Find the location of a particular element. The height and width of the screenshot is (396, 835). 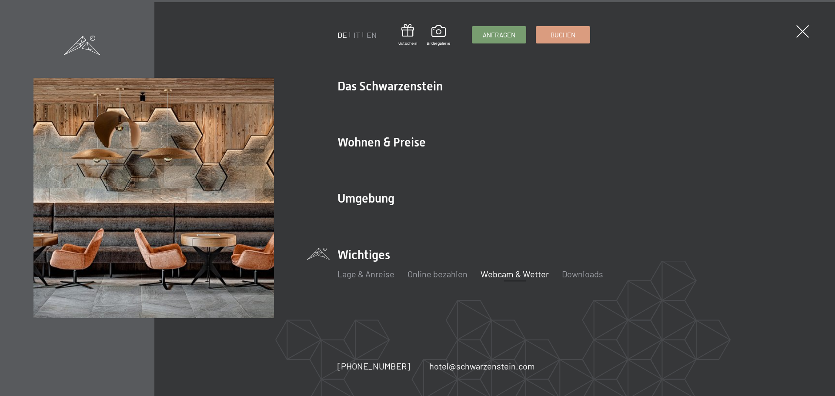

a: EN is located at coordinates (371, 35).